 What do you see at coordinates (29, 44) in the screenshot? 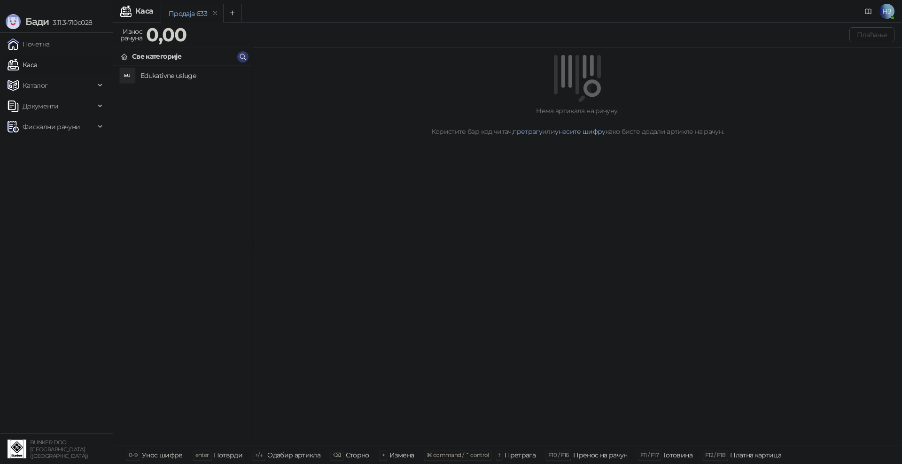
I see `a: Почетна` at bounding box center [29, 44].